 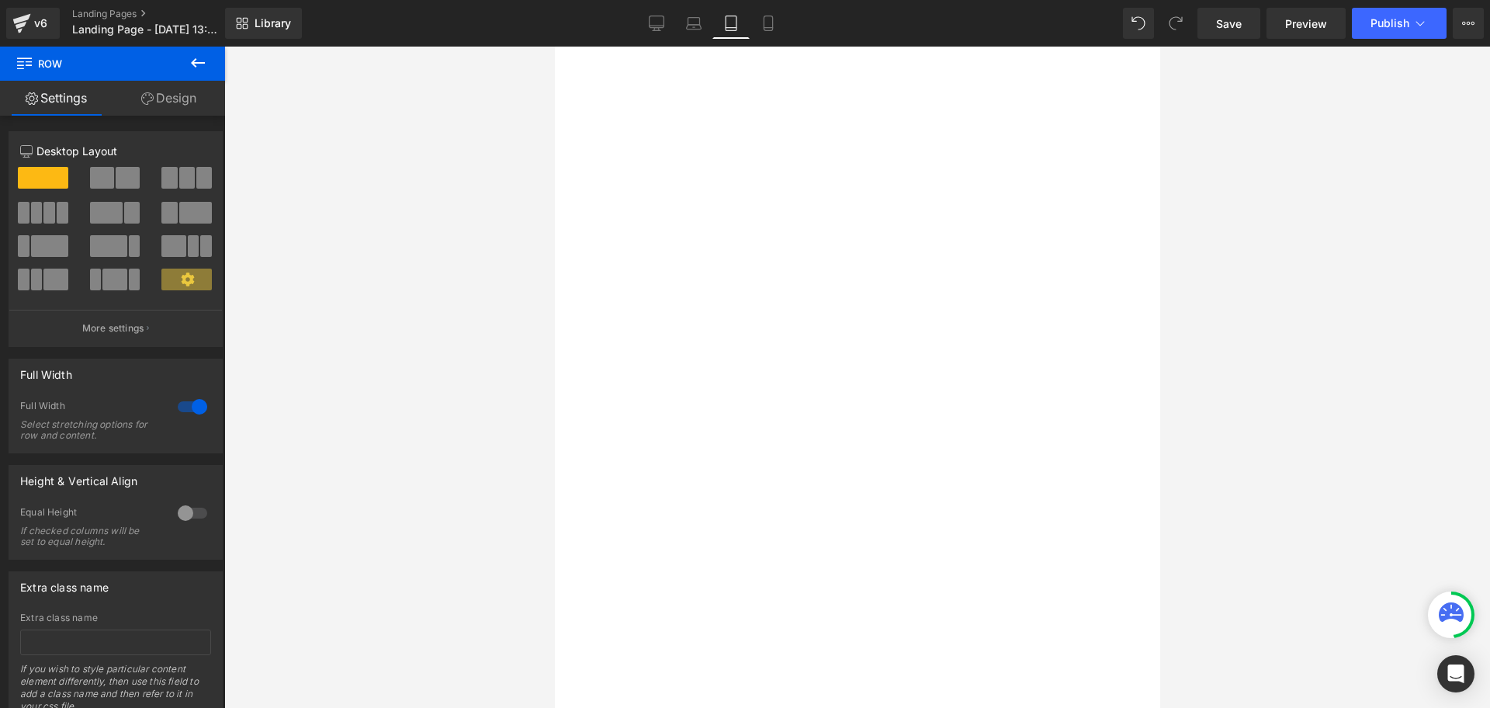 I want to click on a: Design, so click(x=168, y=98).